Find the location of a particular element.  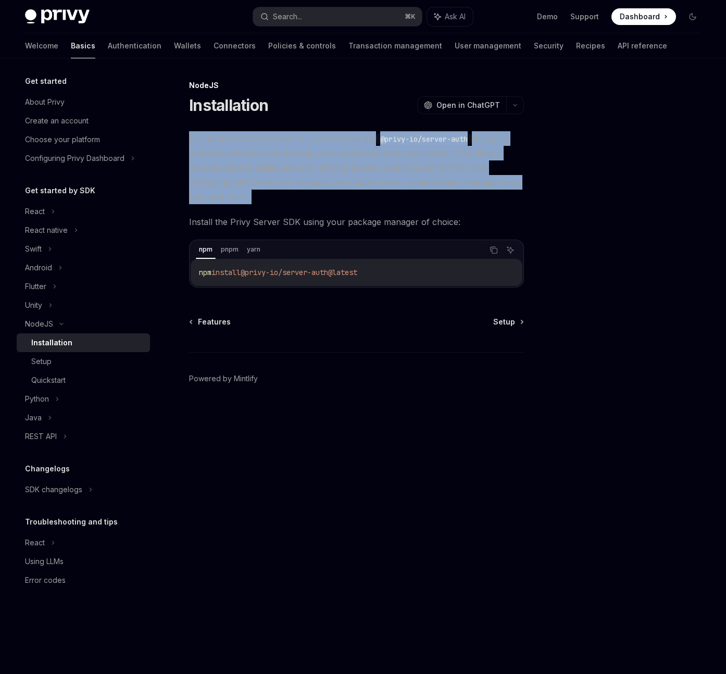

h5: Changelogs is located at coordinates (47, 468).